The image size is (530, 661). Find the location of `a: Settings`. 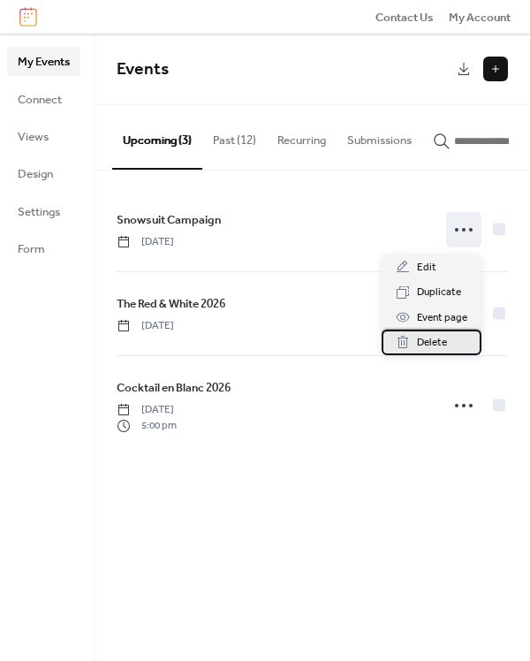

a: Settings is located at coordinates (43, 211).